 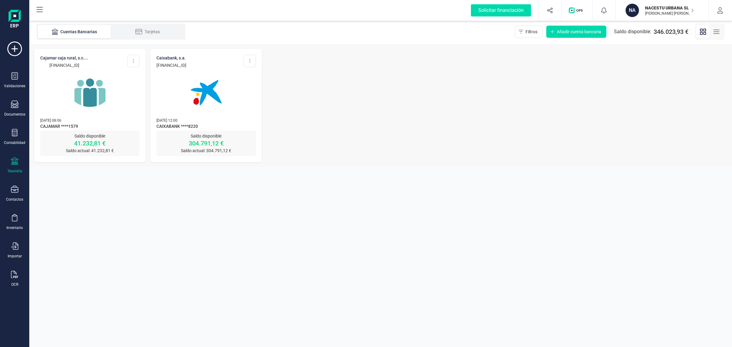 I want to click on div: Importar, so click(x=15, y=256).